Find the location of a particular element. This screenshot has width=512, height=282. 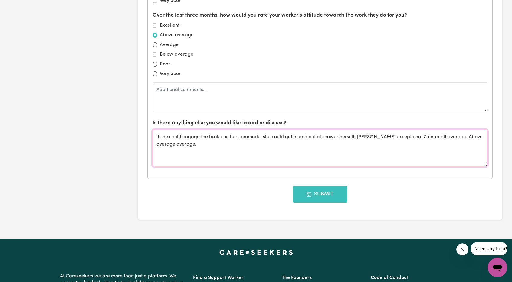

span: Need any help? is located at coordinates (20, 7).